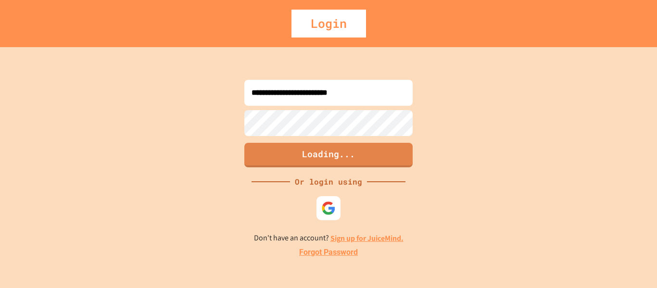  I want to click on a: Sign up for JuiceMind., so click(367, 238).